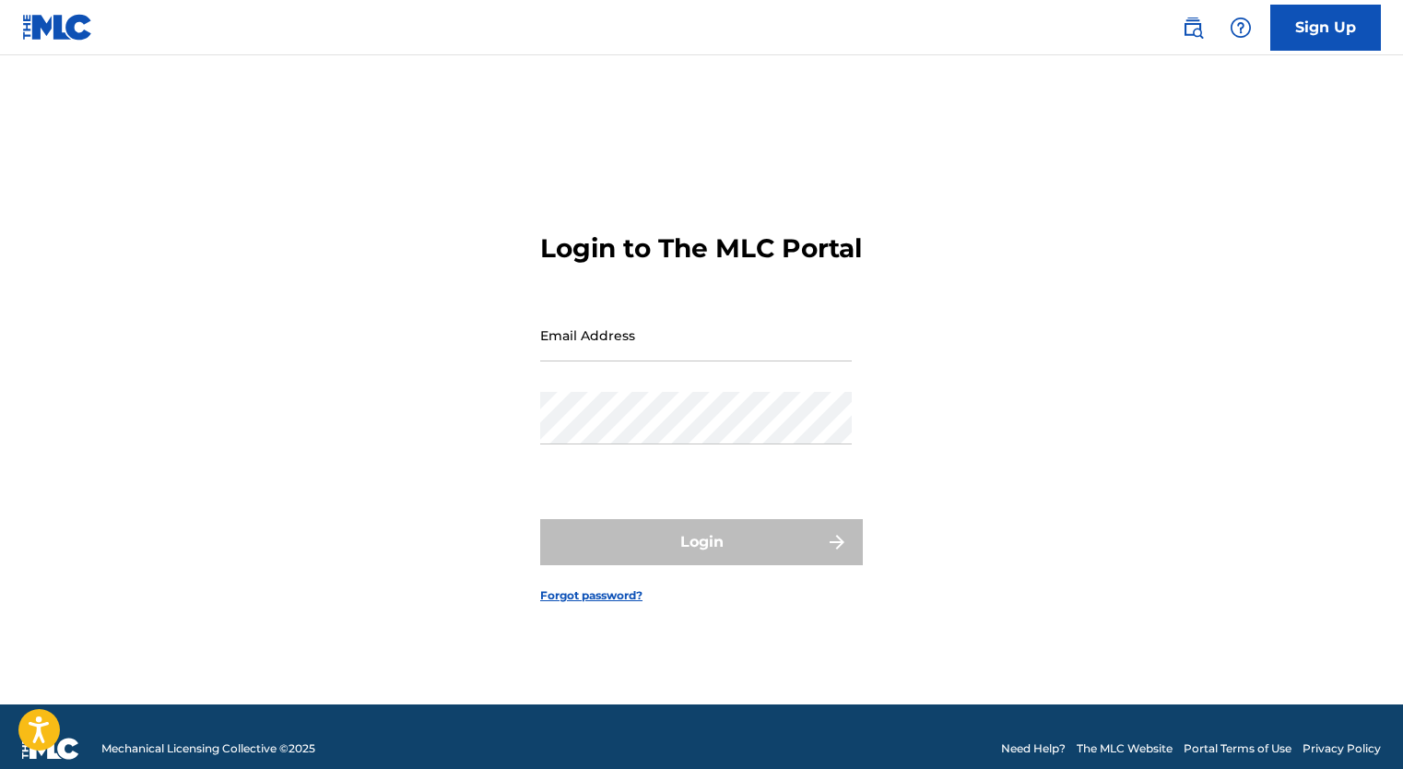 Image resolution: width=1403 pixels, height=769 pixels. What do you see at coordinates (1193, 28) in the screenshot?
I see `a: Public Search` at bounding box center [1193, 28].